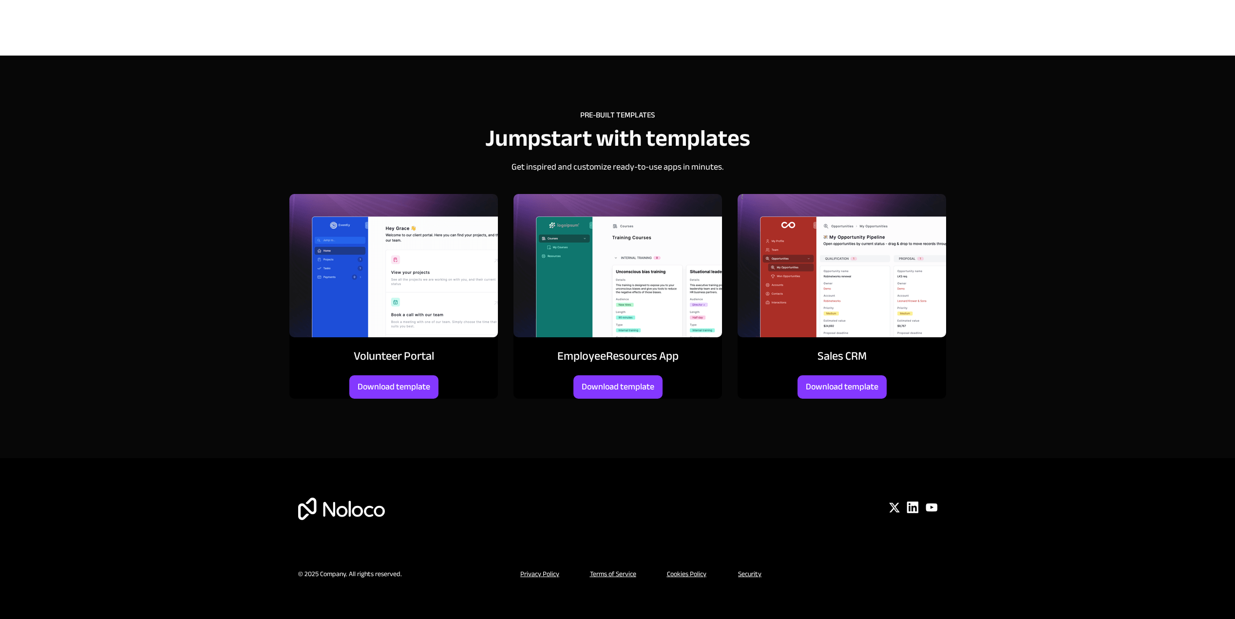  I want to click on u: Terms of Service, so click(613, 574).